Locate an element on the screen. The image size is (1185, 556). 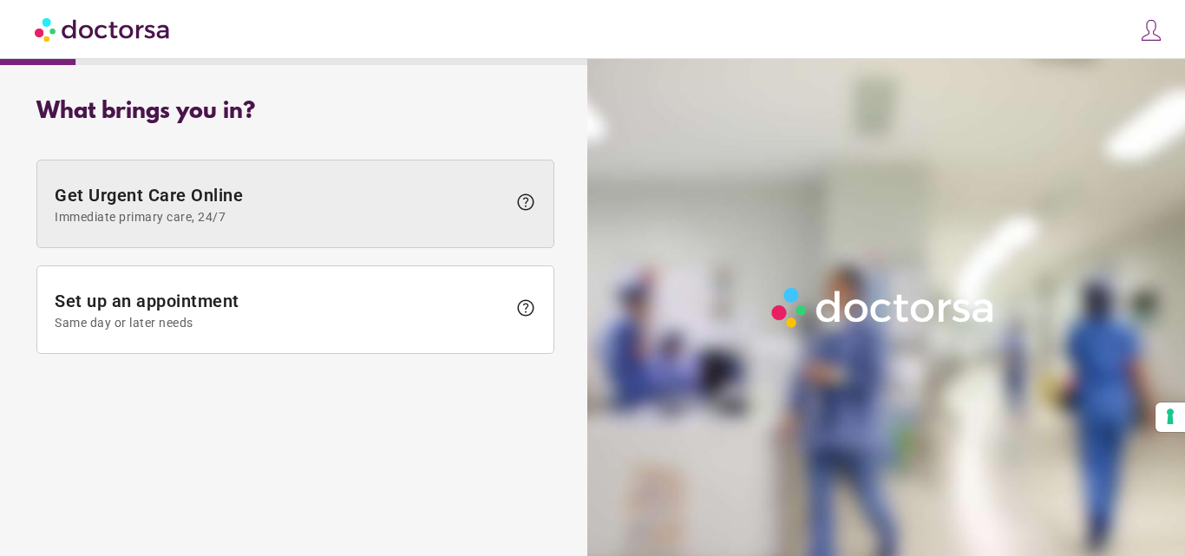
img: icons8-customer-100.png is located at coordinates (1151, 30).